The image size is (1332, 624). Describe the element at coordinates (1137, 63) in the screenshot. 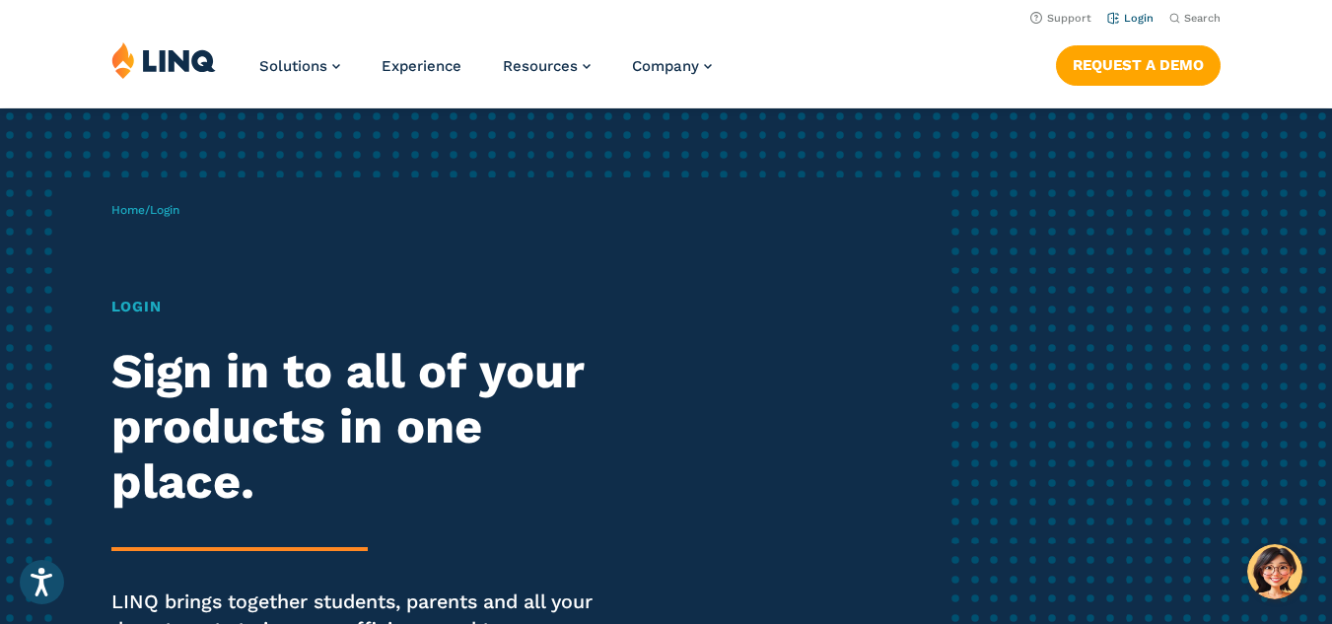

I see `nav: Button Navigation` at that location.